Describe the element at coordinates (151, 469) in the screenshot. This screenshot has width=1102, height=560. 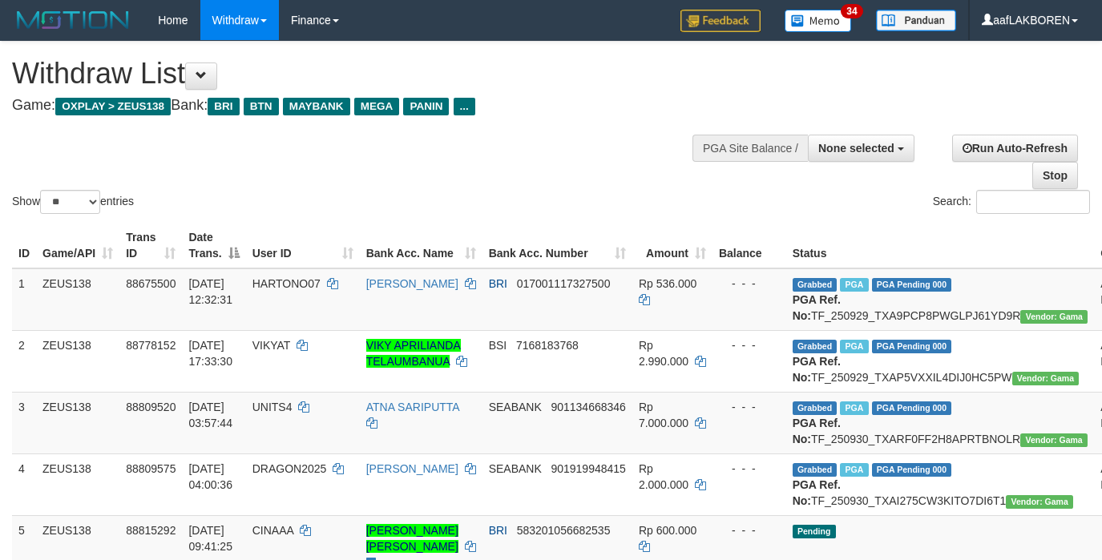
I see `span: 88809575` at that location.